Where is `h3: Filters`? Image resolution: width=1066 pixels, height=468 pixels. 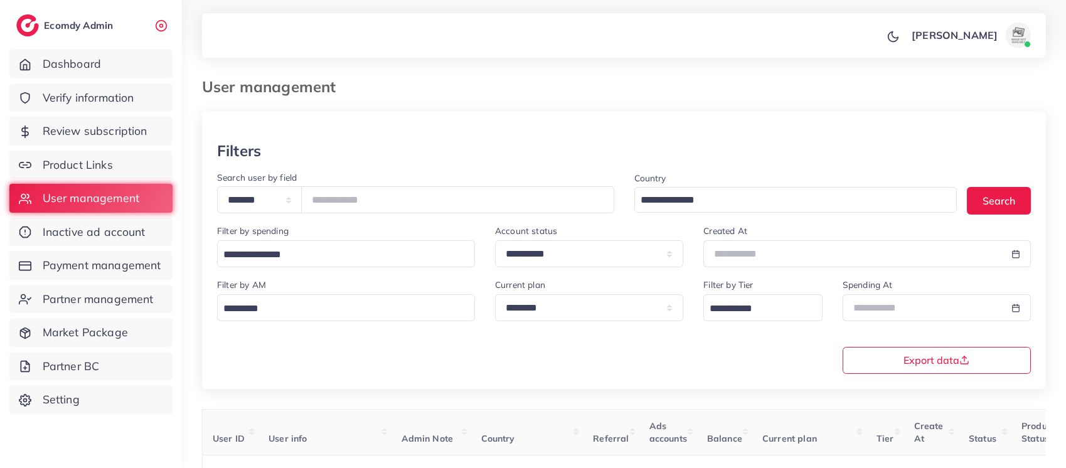
h3: Filters is located at coordinates (239, 151).